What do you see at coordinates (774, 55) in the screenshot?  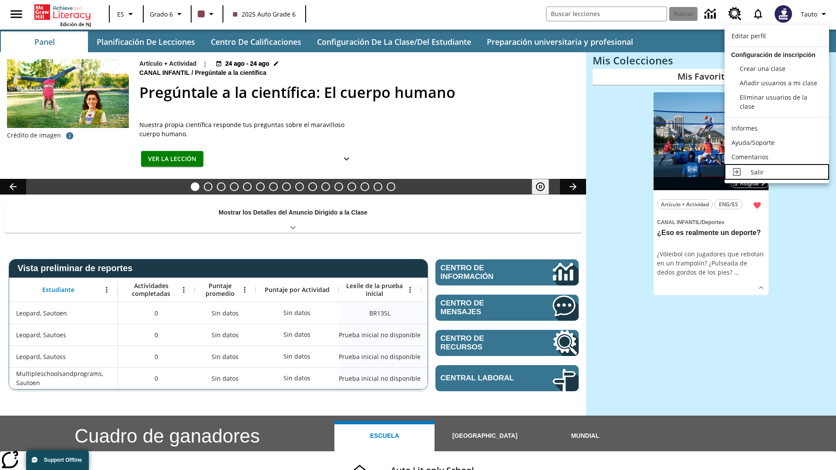 I see `span: Configuración de inscripción` at bounding box center [774, 55].